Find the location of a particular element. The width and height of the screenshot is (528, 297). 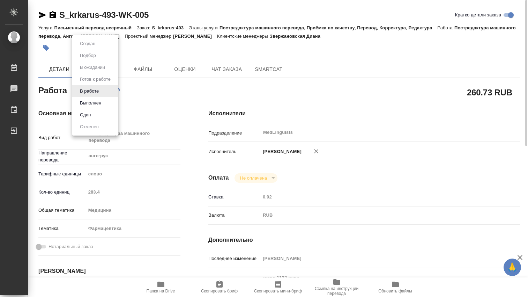

button: Создан is located at coordinates (88, 44).